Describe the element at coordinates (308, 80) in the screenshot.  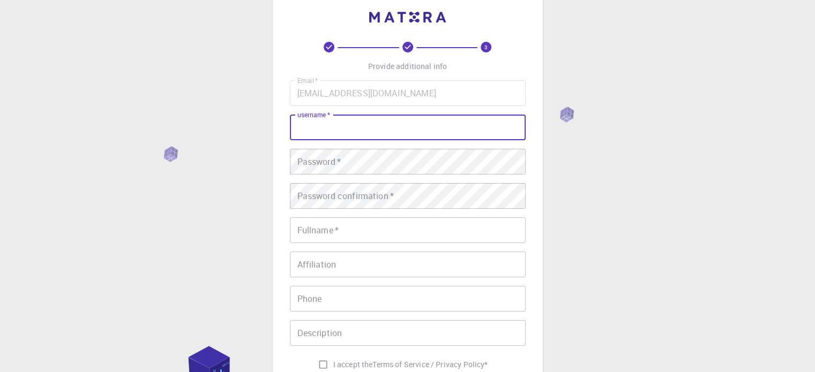
I see `label: Email` at that location.